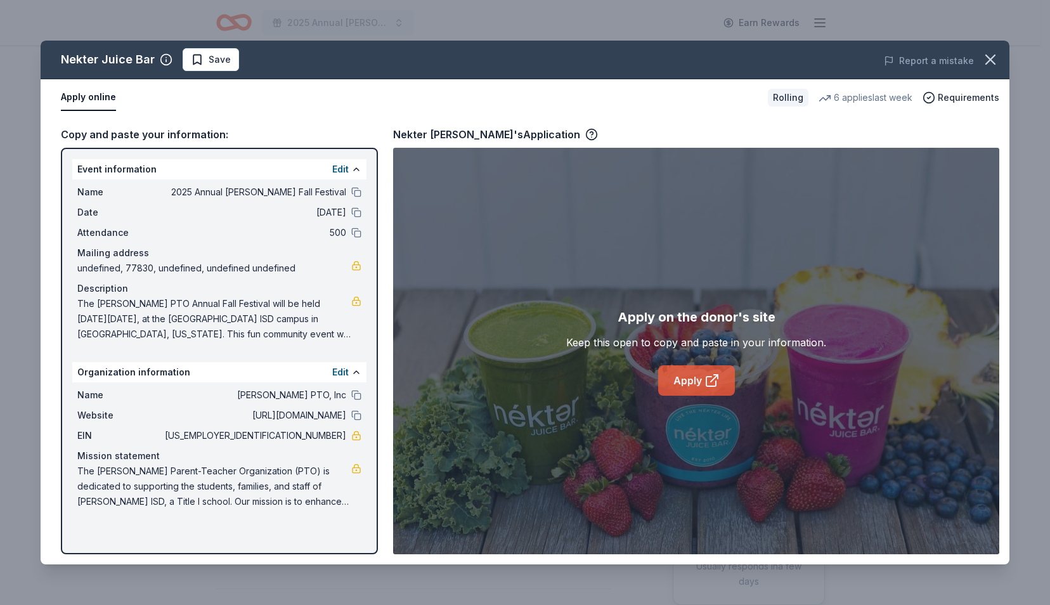 The width and height of the screenshot is (1050, 605). Describe the element at coordinates (254, 233) in the screenshot. I see `span: 500` at that location.